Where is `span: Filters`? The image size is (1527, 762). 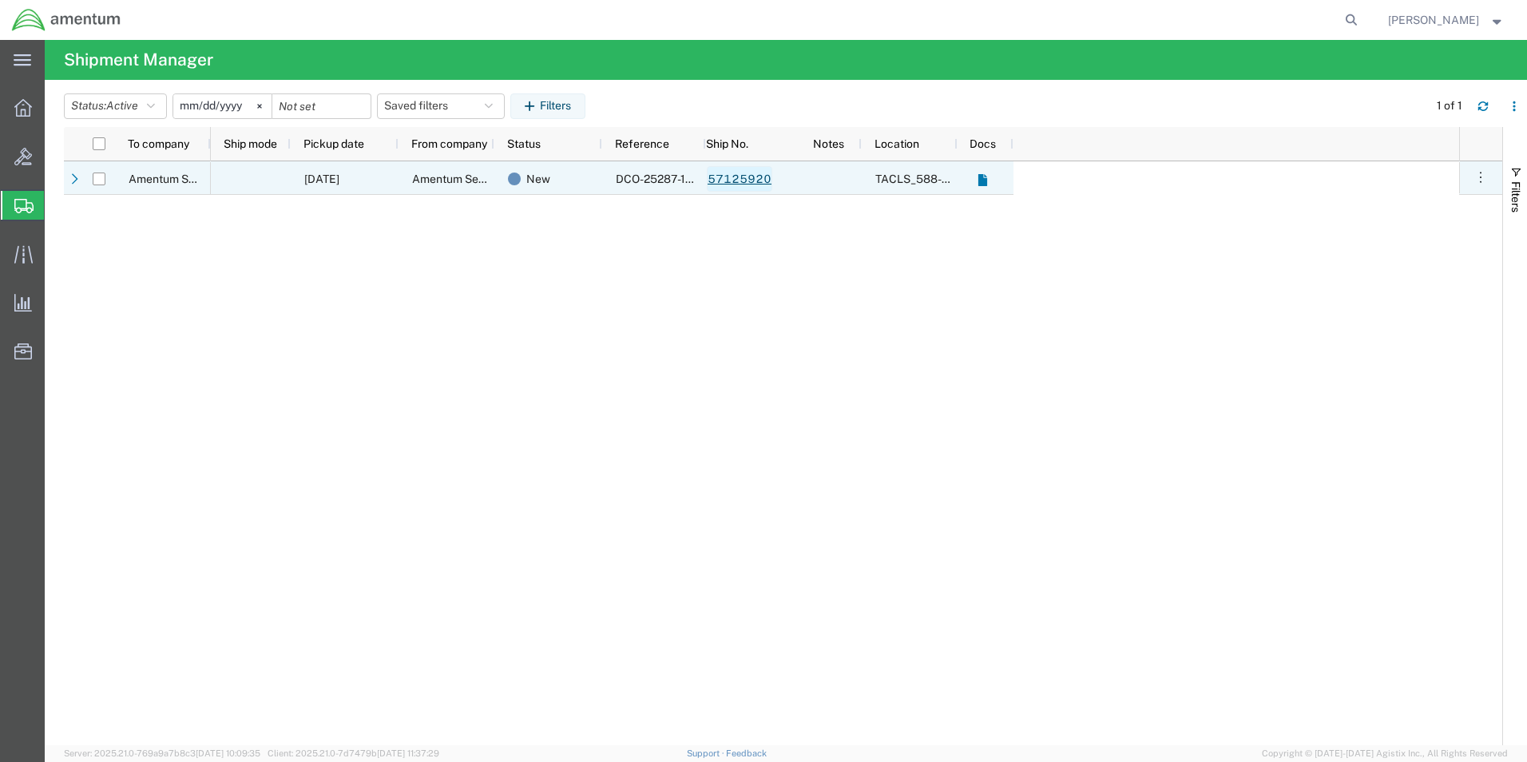
span: Filters is located at coordinates (1516, 196).